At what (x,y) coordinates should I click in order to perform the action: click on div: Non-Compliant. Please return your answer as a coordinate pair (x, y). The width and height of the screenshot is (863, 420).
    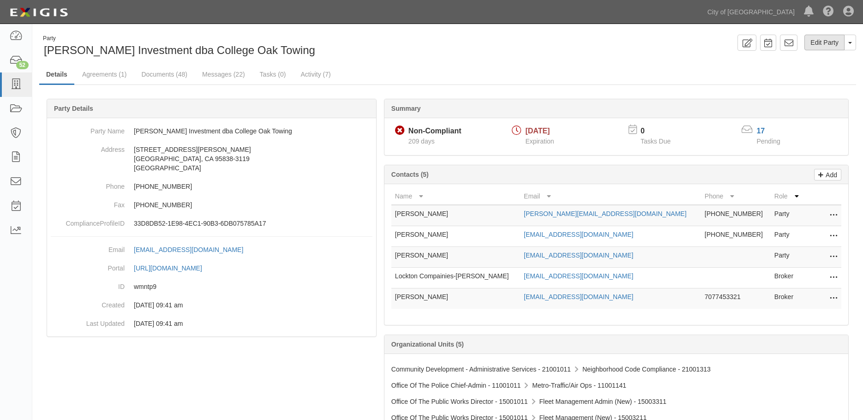
    Looking at the image, I should click on (435, 131).